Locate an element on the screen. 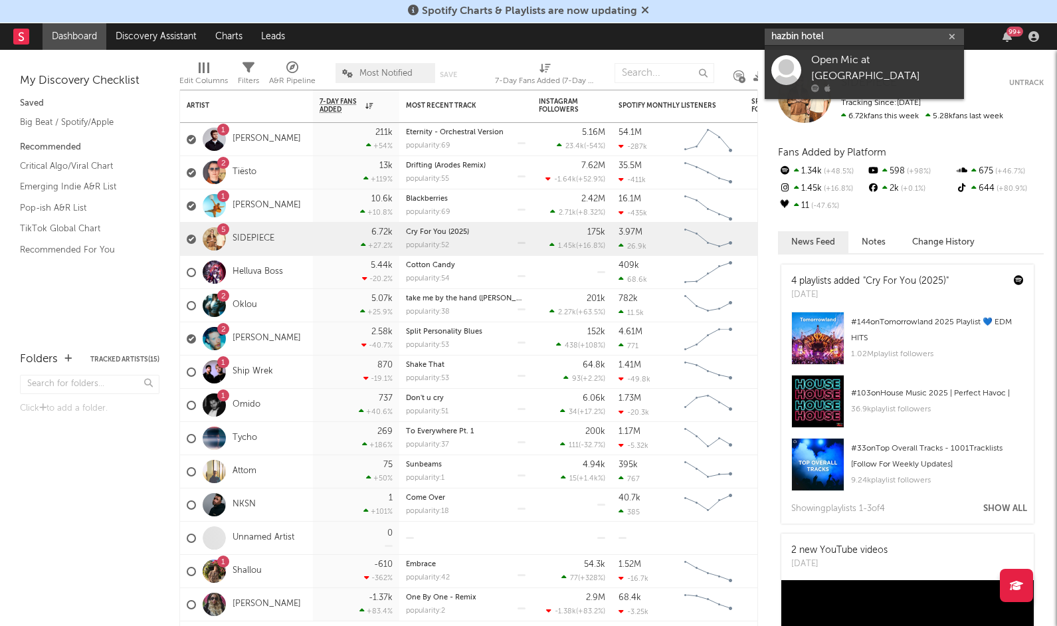 This screenshot has height=626, width=1057. span: +46.7 % is located at coordinates (1010, 171).